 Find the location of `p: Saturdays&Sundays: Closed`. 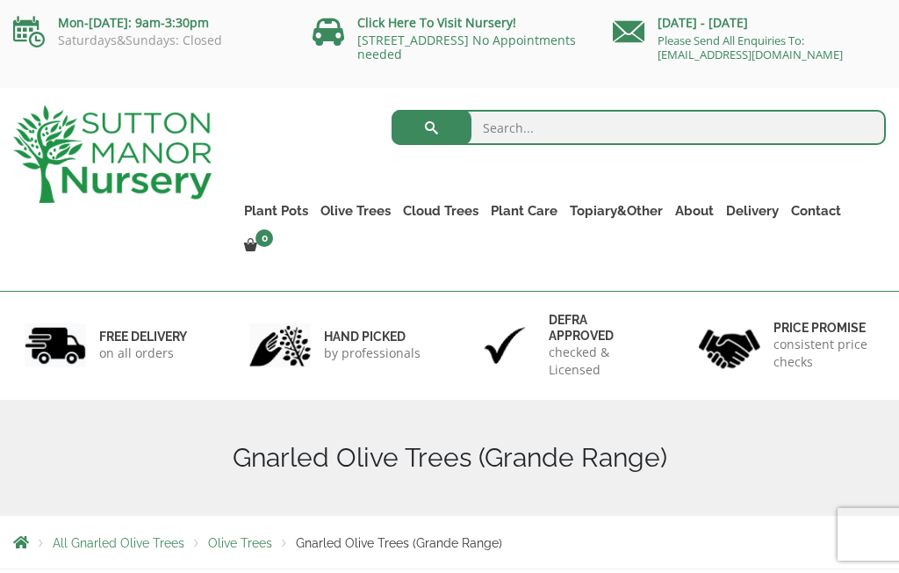

p: Saturdays&Sundays: Closed is located at coordinates (149, 40).